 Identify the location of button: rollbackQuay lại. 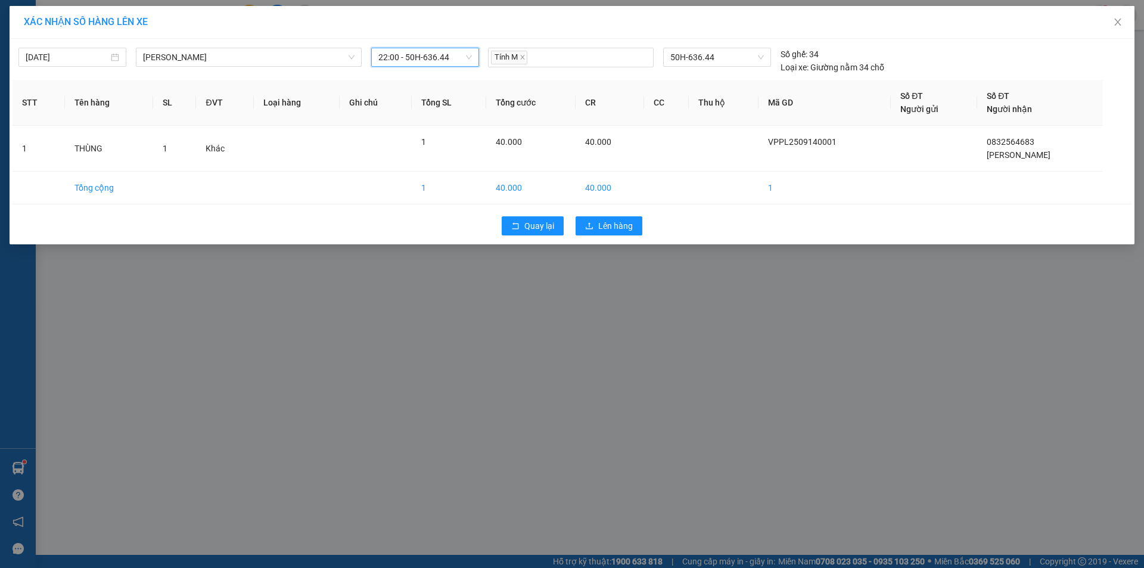
(533, 226).